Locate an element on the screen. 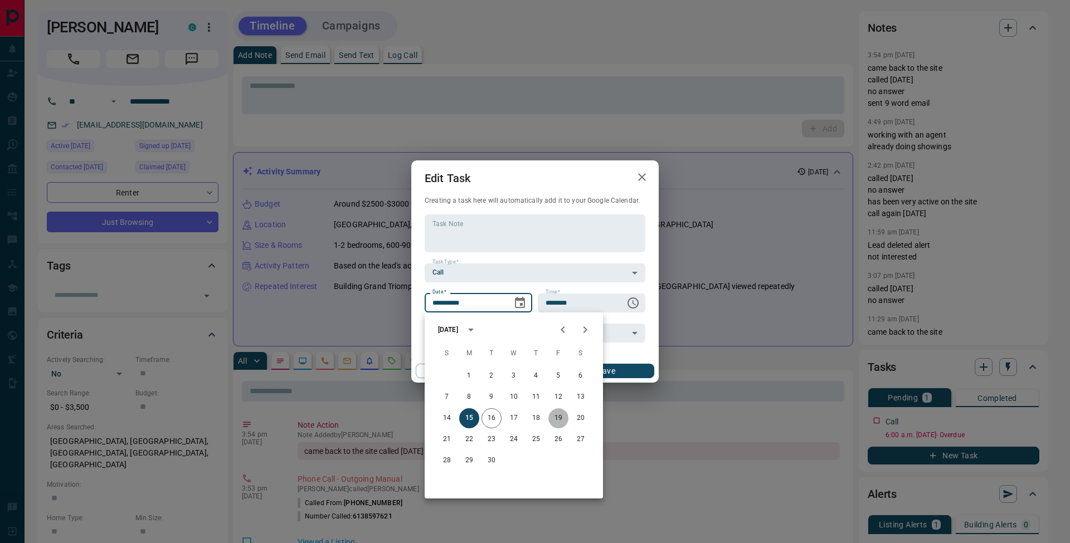  button: 11 is located at coordinates (536, 397).